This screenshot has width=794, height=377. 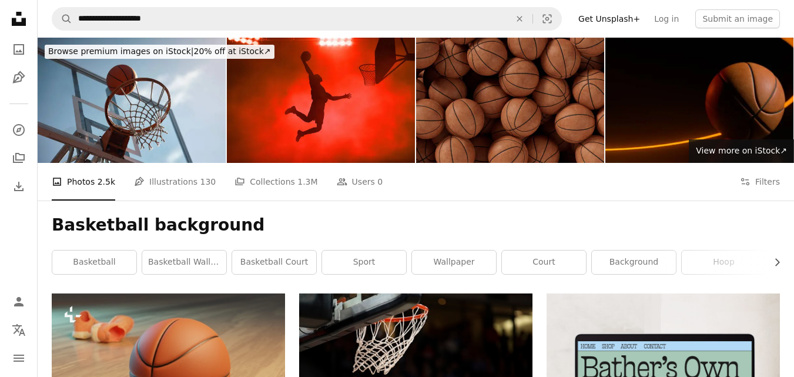 I want to click on button: Visual search, so click(x=547, y=19).